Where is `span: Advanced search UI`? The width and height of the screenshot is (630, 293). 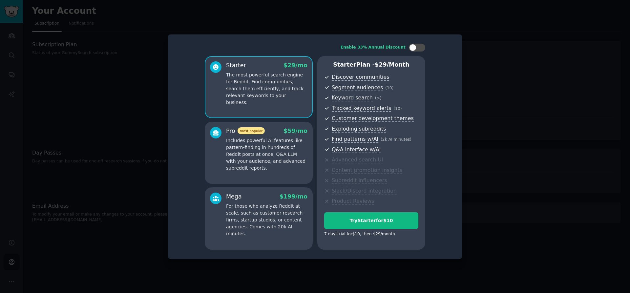
span: Advanced search UI is located at coordinates (357, 160).